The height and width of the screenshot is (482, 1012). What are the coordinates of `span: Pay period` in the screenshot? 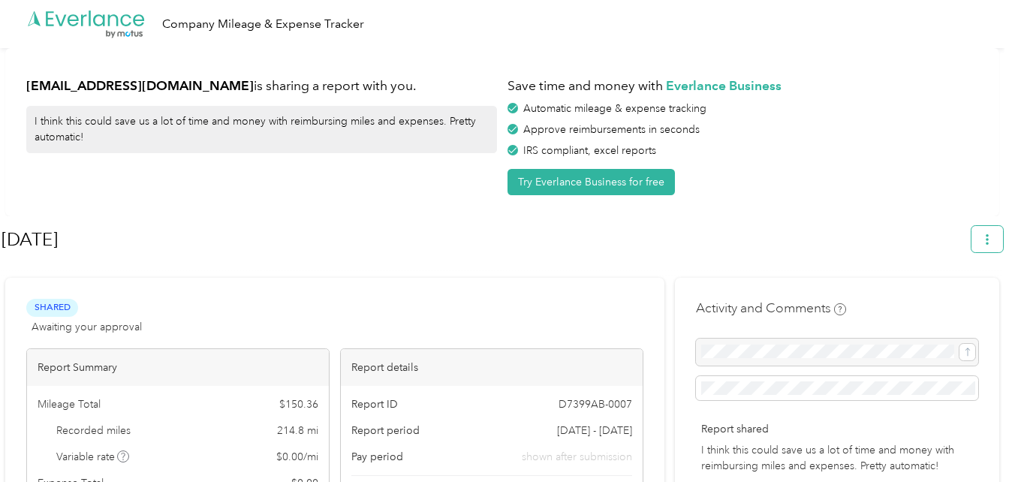 It's located at (377, 457).